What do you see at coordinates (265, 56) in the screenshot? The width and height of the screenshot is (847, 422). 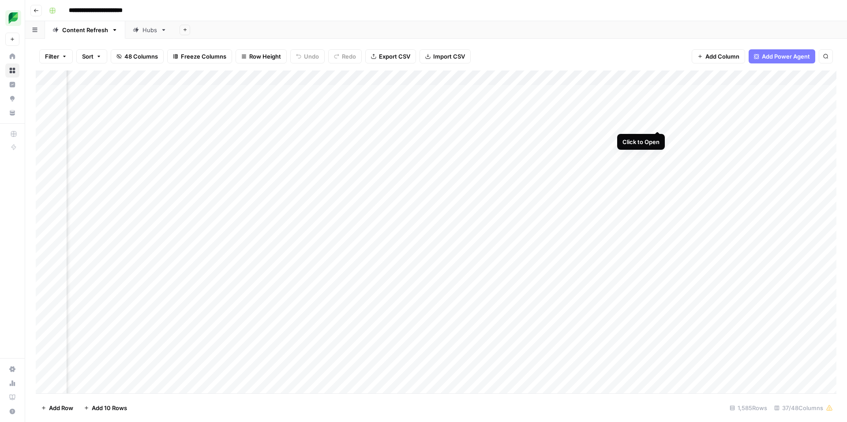 I see `span: Row Height` at bounding box center [265, 56].